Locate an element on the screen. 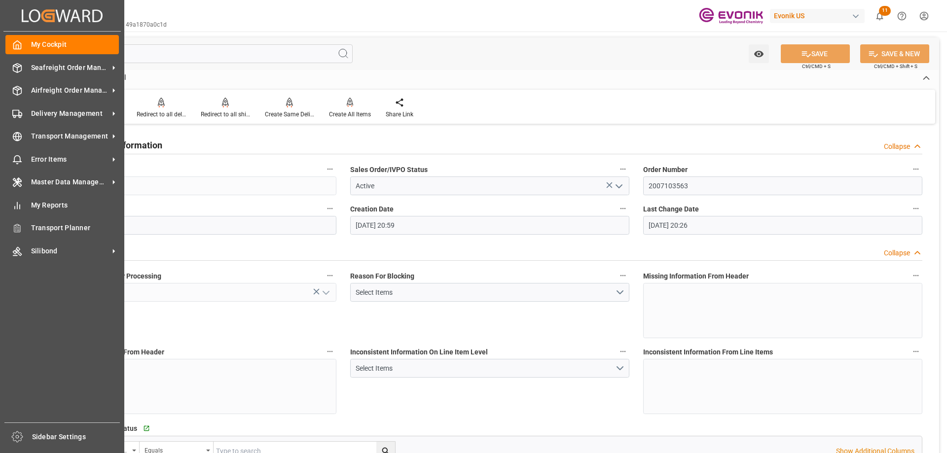  span: 11 is located at coordinates (885, 11).